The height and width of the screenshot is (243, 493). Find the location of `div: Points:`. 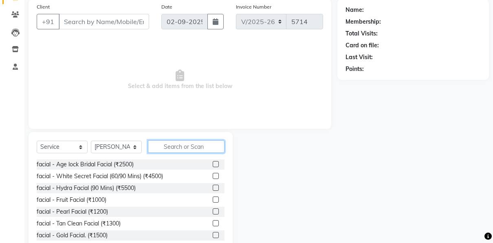

div: Points: is located at coordinates (355, 69).